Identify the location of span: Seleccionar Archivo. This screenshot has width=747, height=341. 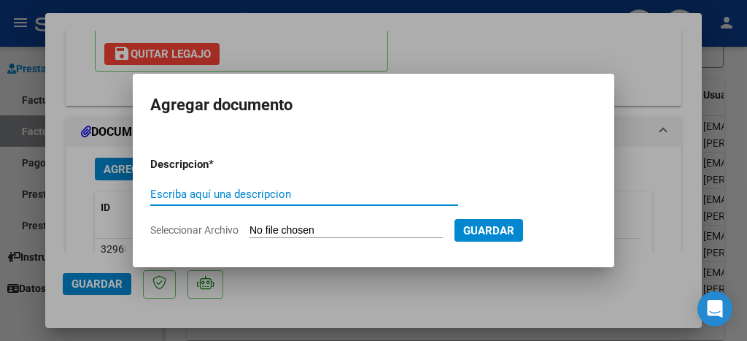
(194, 230).